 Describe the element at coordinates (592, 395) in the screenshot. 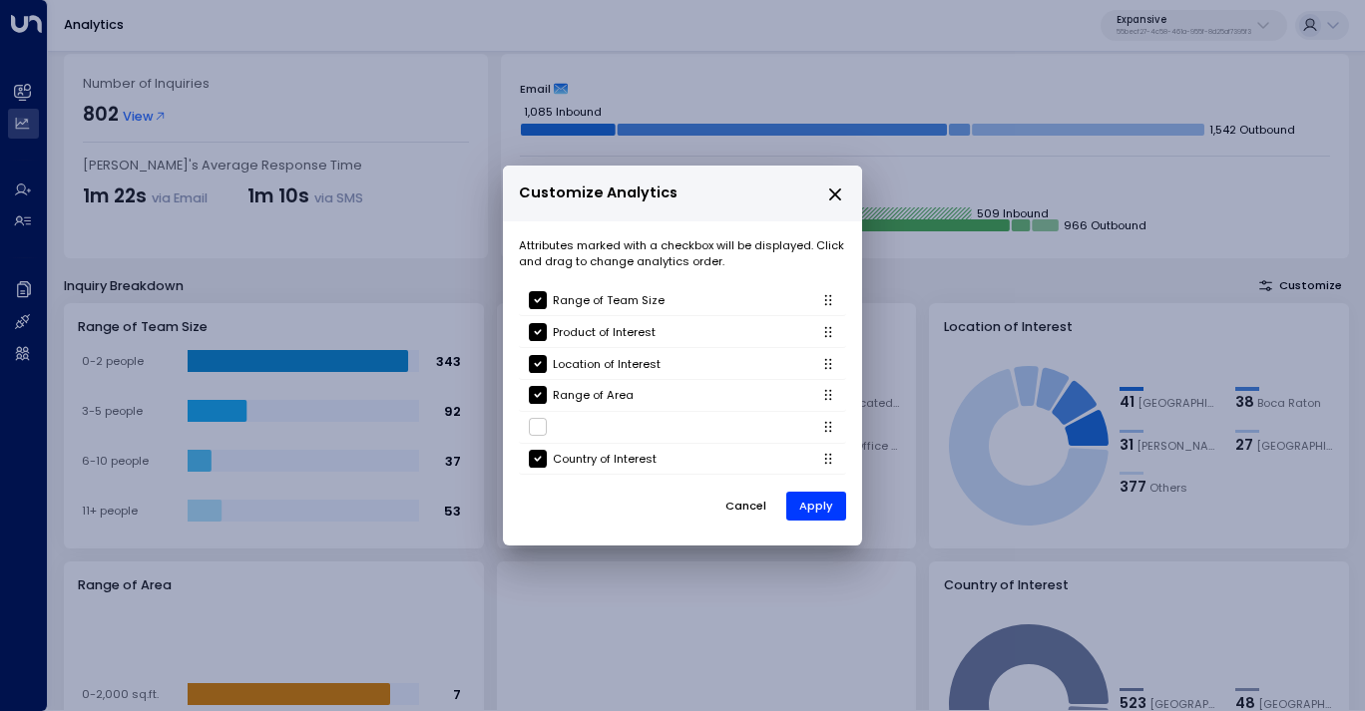

I see `p: Range of Area` at that location.